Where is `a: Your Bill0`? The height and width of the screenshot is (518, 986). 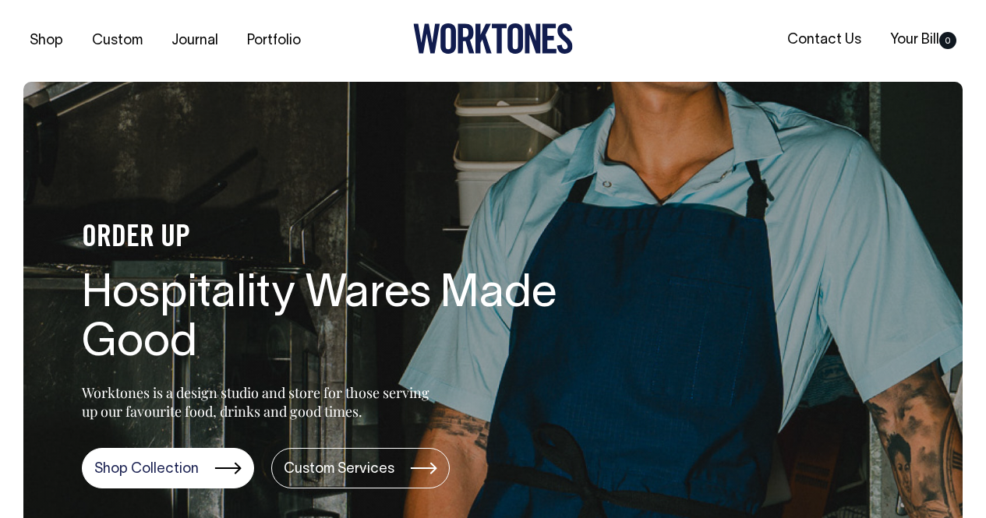 a: Your Bill0 is located at coordinates (923, 40).